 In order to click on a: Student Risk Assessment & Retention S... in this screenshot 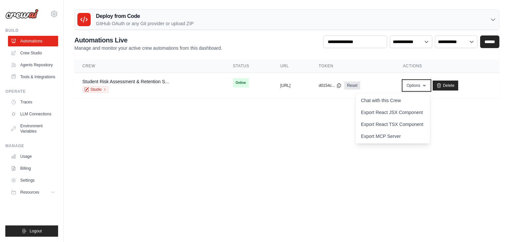, I will do `click(125, 82)`.